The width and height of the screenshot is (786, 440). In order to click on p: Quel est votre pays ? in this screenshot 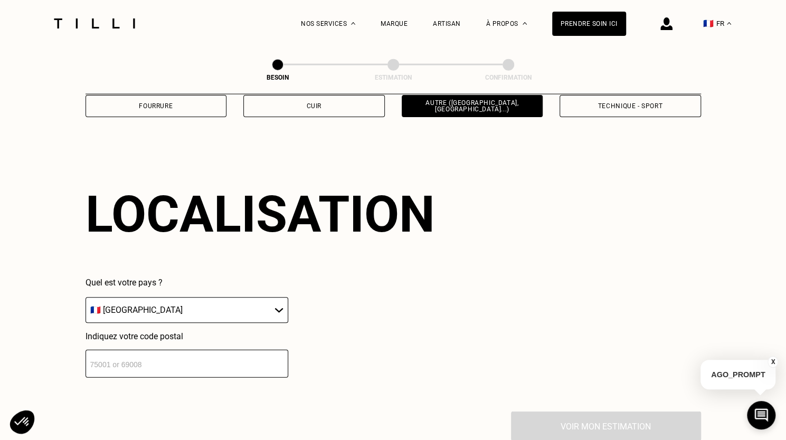, I will do `click(187, 282)`.